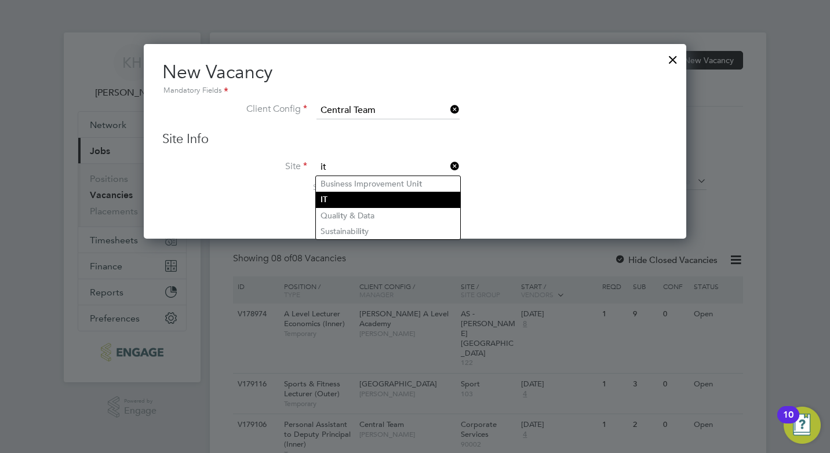  What do you see at coordinates (324, 199) in the screenshot?
I see `b: IT` at bounding box center [324, 199].